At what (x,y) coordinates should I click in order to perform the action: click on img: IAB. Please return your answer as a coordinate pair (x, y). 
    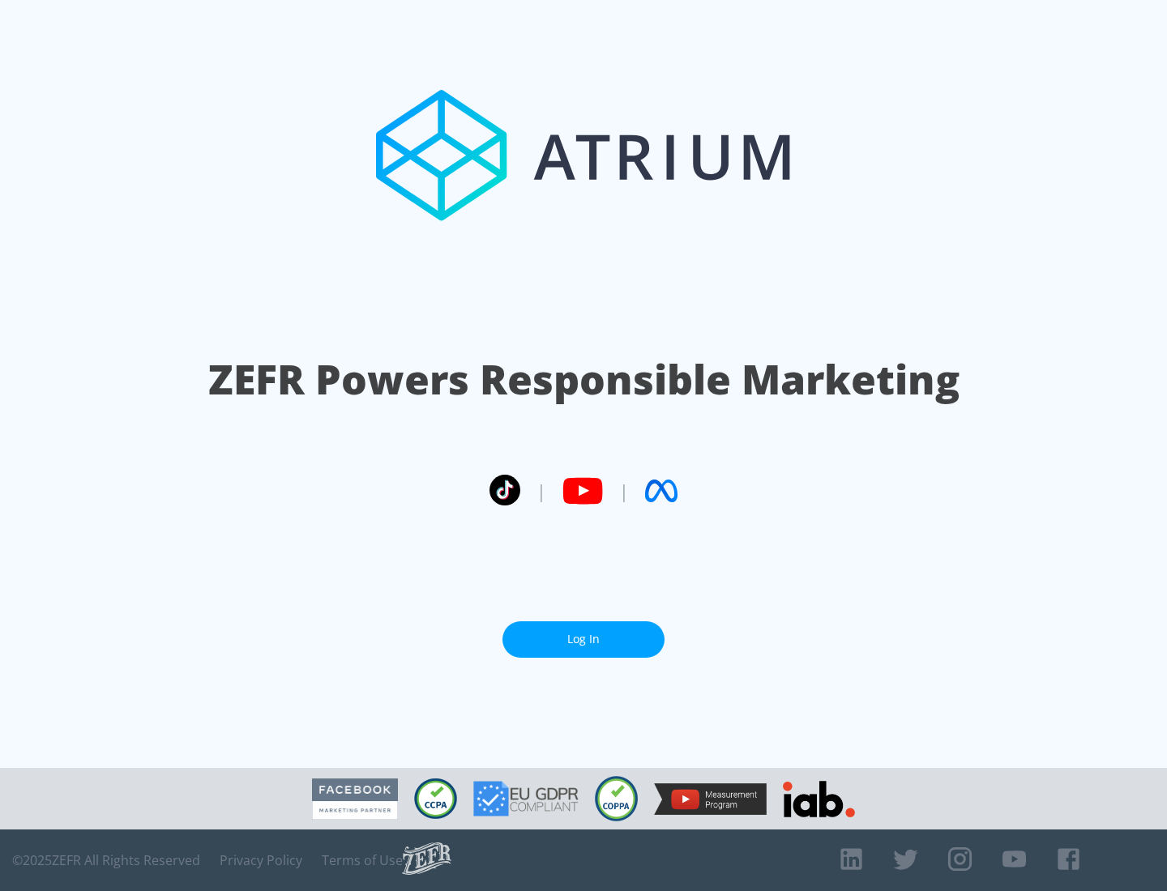
    Looking at the image, I should click on (818, 799).